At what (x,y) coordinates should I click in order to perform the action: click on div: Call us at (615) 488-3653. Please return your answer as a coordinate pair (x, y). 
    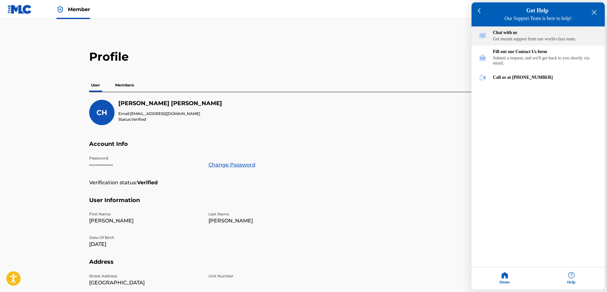
    Looking at the image, I should click on (538, 78).